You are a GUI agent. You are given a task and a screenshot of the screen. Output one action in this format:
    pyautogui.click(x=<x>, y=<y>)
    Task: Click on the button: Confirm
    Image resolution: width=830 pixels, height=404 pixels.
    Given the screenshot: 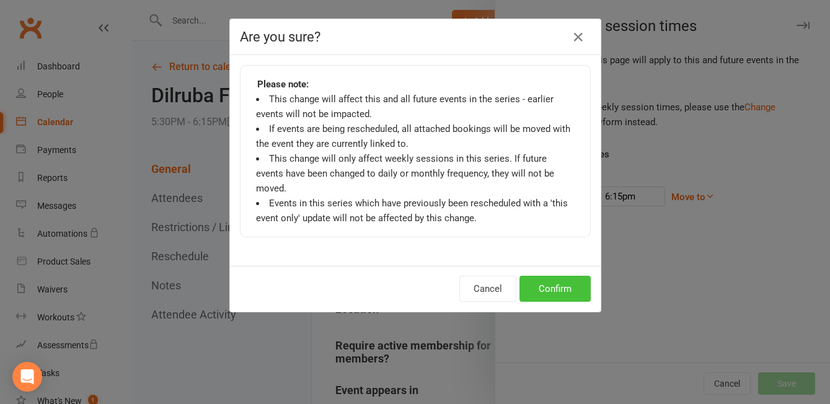 What is the action you would take?
    pyautogui.click(x=555, y=289)
    